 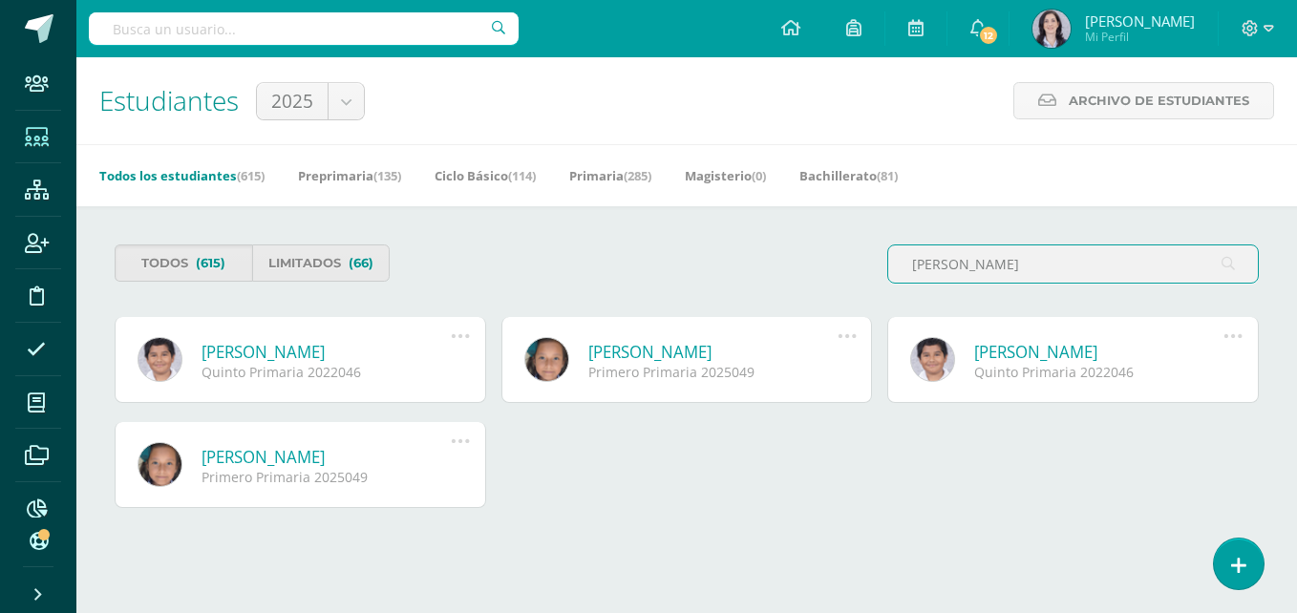 What do you see at coordinates (304, 29) in the screenshot?
I see `input: Busca un usuario...` at bounding box center [304, 29].